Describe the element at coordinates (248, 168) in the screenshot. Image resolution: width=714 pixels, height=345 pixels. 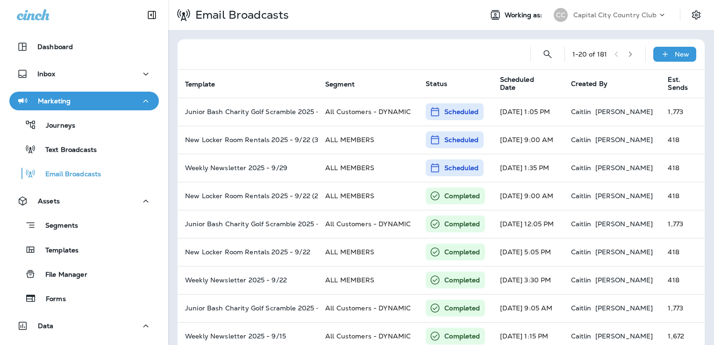
I see `p: Weekly Newsletter 2025 - 9/29` at that location.